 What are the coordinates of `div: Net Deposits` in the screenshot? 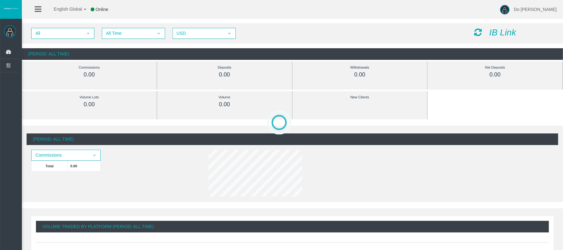 It's located at (495, 67).